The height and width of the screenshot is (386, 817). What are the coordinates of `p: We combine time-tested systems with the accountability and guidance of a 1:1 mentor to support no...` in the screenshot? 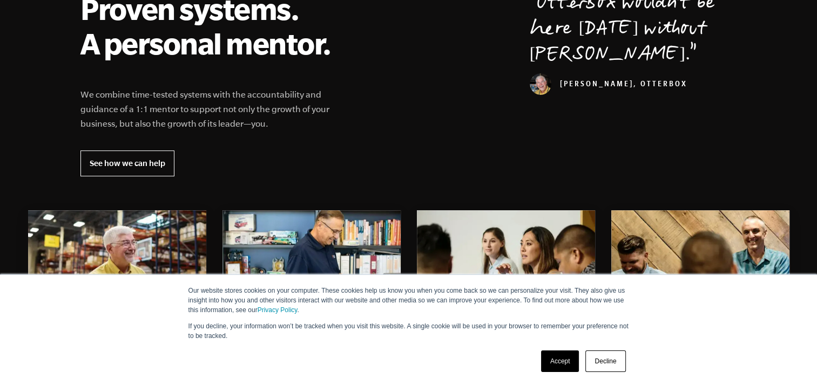 It's located at (212, 109).